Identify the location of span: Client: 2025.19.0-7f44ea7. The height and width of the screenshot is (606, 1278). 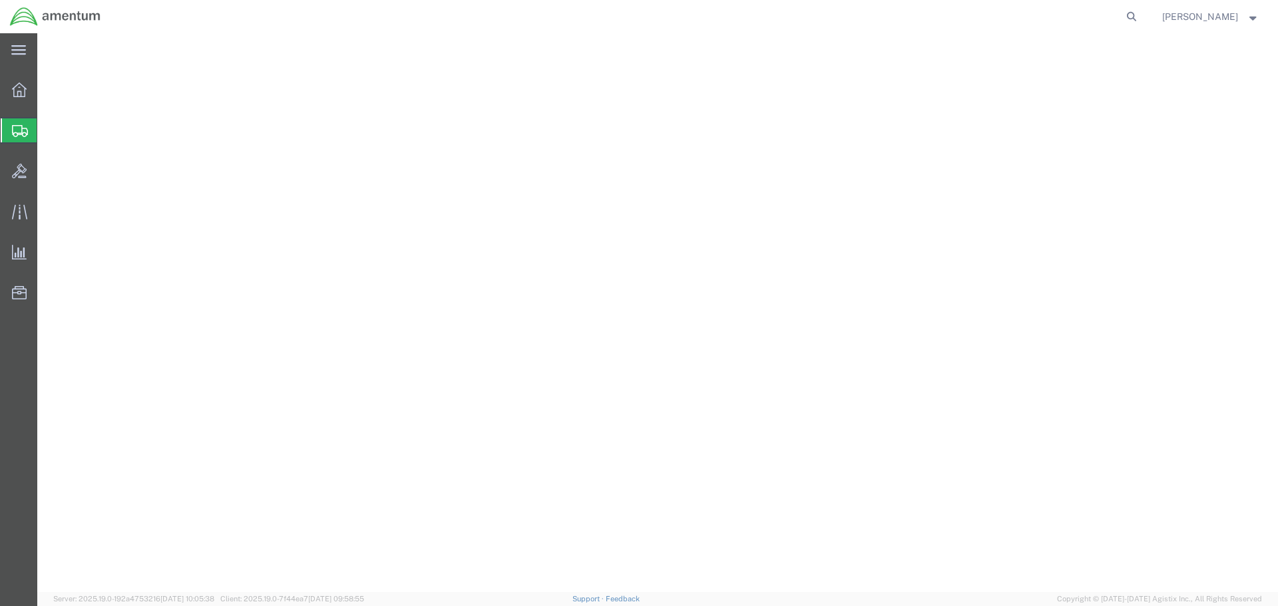
(292, 599).